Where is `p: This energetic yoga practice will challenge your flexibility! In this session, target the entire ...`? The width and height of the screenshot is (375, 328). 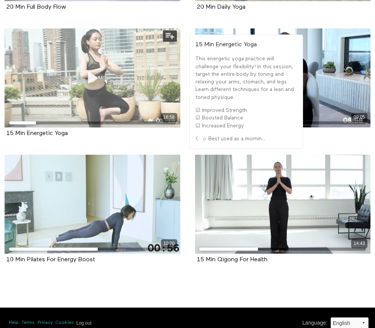
p: This energetic yoga practice will challenge your flexibility! In this session, target the entire ... is located at coordinates (247, 78).